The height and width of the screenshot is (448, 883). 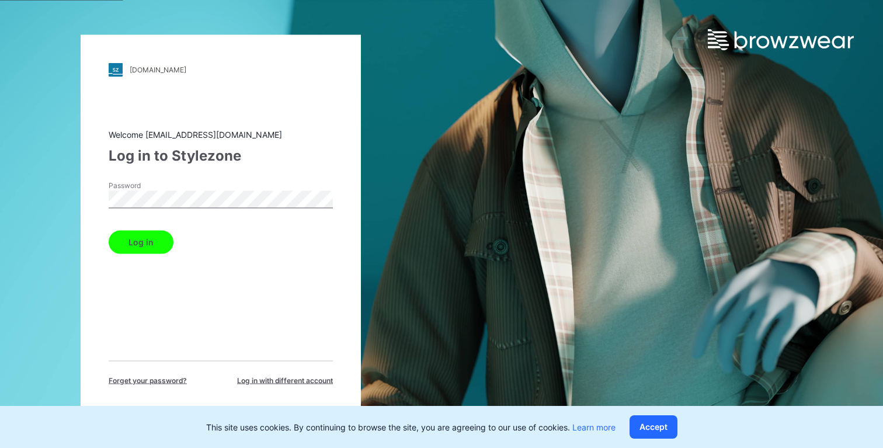 I want to click on button: Accept, so click(x=653, y=427).